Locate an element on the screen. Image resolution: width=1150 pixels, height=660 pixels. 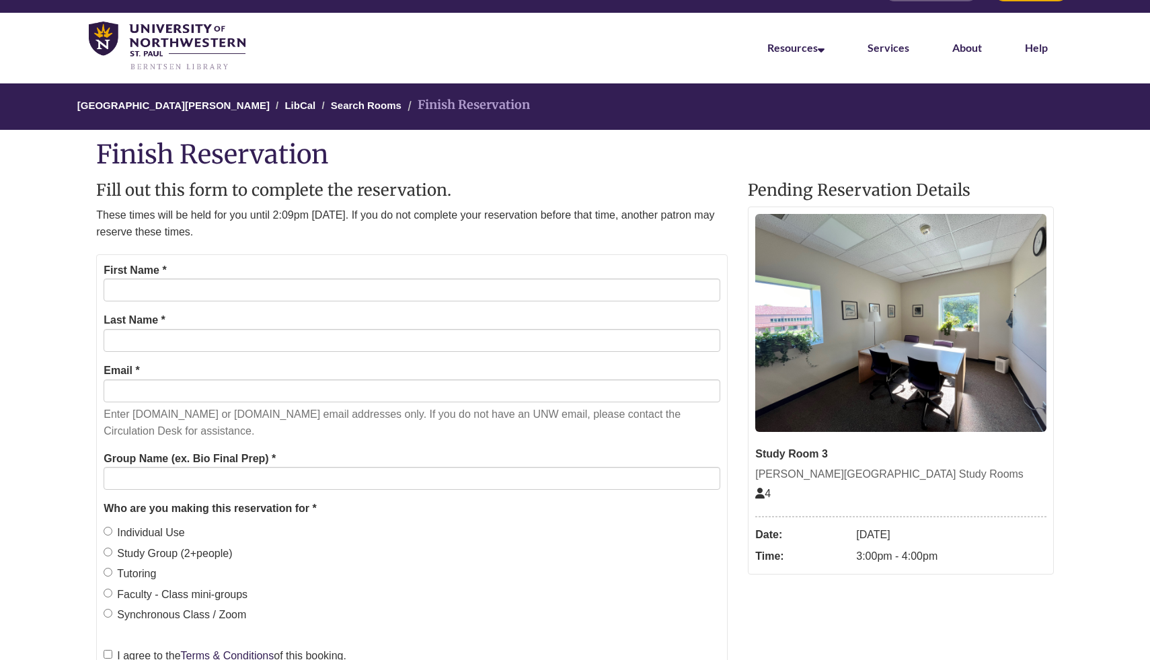
span: The capacity of this space is located at coordinates (763, 493).